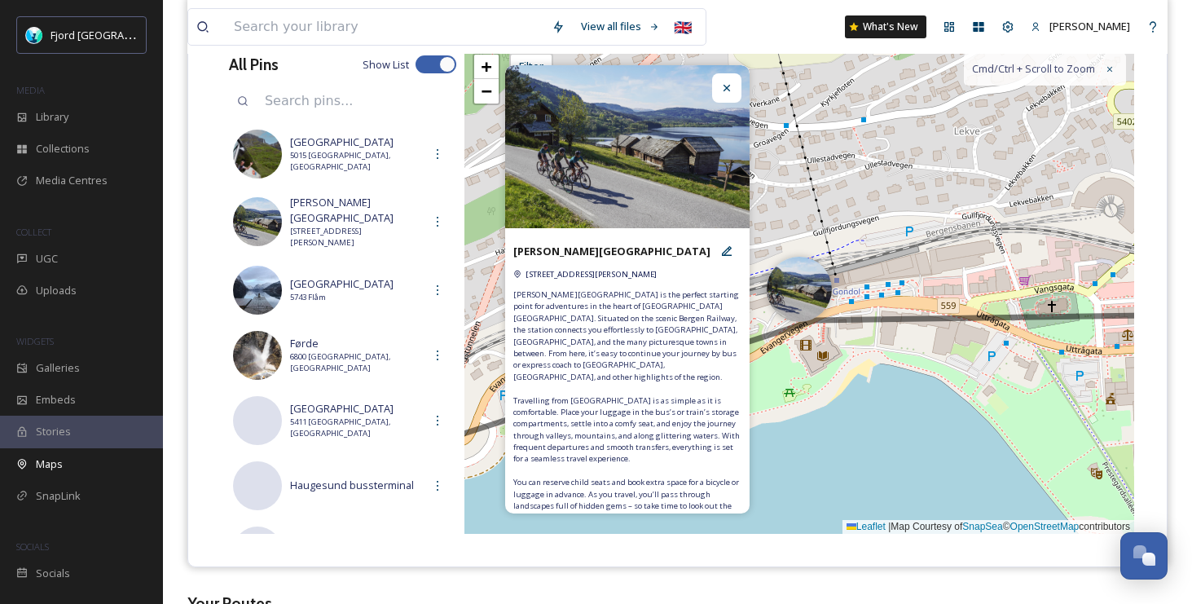  What do you see at coordinates (35, 341) in the screenshot?
I see `span: WIDGETS` at bounding box center [35, 341].